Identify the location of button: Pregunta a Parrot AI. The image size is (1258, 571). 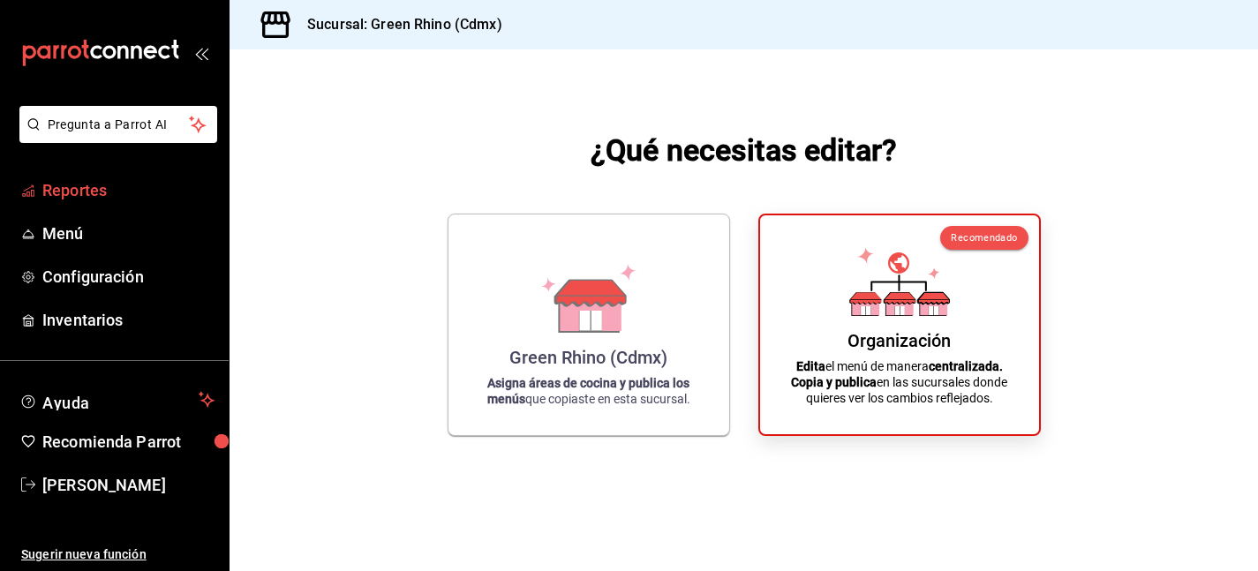
(118, 125).